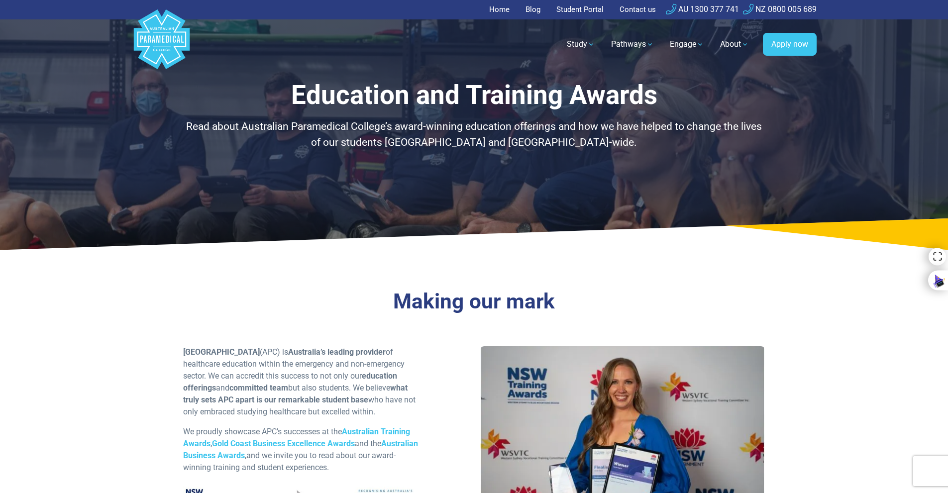 Image resolution: width=948 pixels, height=493 pixels. I want to click on a: Gold Coast Business Excellence Awards, so click(283, 443).